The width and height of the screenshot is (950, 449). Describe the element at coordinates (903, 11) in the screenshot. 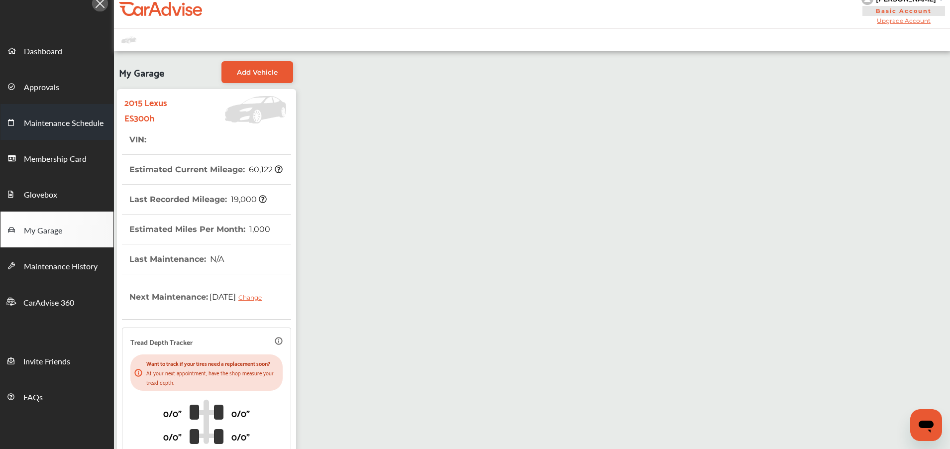

I see `span: Basic Account` at that location.